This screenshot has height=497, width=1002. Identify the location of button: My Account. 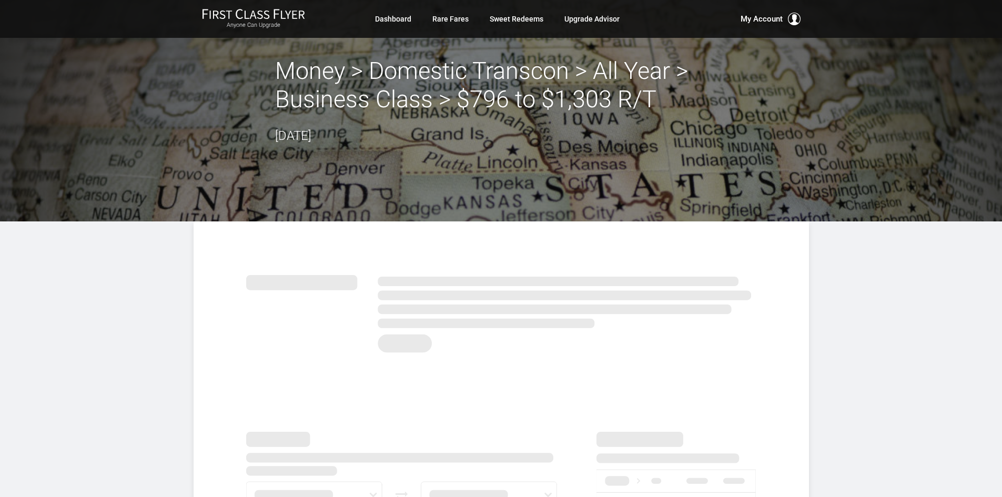
(771, 19).